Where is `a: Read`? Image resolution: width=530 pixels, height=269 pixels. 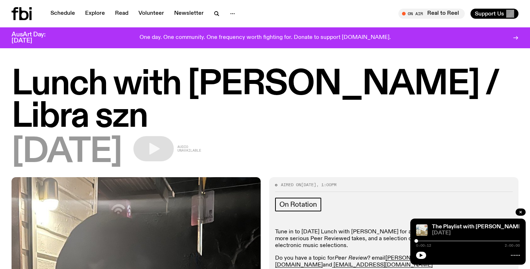 a: Read is located at coordinates (121, 14).